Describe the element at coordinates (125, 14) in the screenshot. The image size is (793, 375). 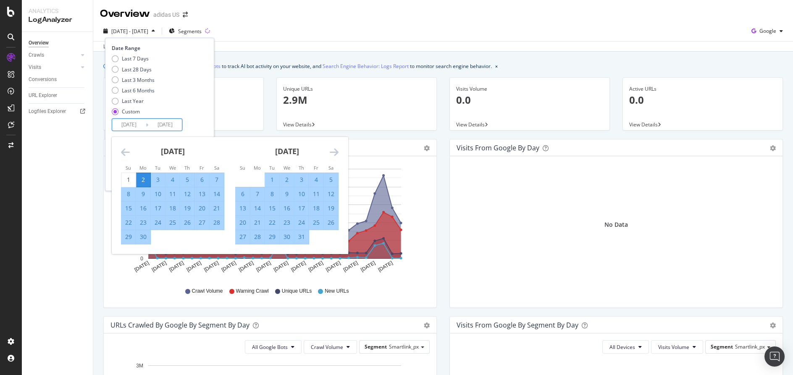
I see `div: Overview` at that location.